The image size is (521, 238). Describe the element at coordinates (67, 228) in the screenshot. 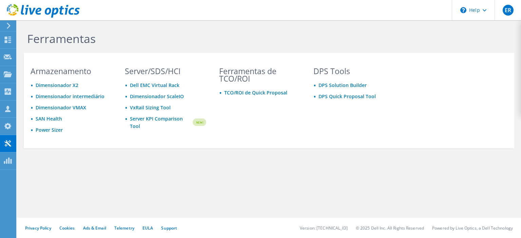

I see `a: Cookies` at that location.